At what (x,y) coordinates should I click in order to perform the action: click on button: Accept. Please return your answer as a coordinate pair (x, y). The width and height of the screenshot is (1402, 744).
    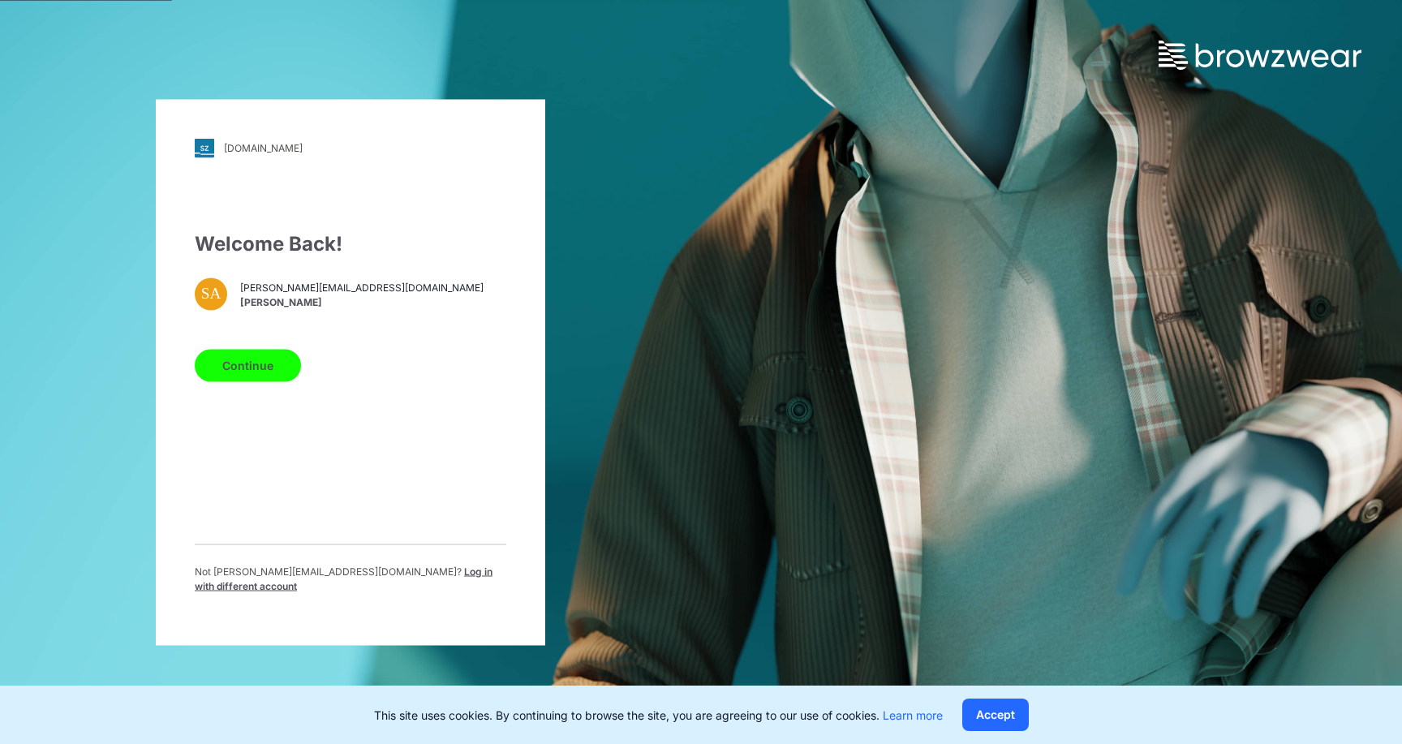
    Looking at the image, I should click on (995, 715).